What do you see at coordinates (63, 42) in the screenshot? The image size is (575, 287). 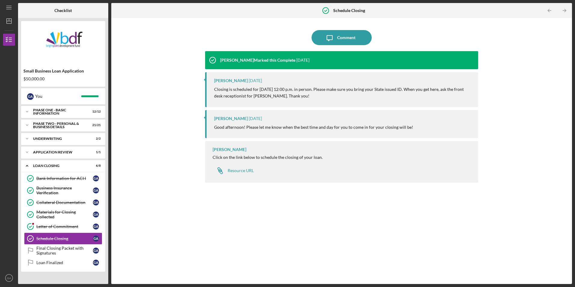 I see `img: Product logo` at bounding box center [63, 42].